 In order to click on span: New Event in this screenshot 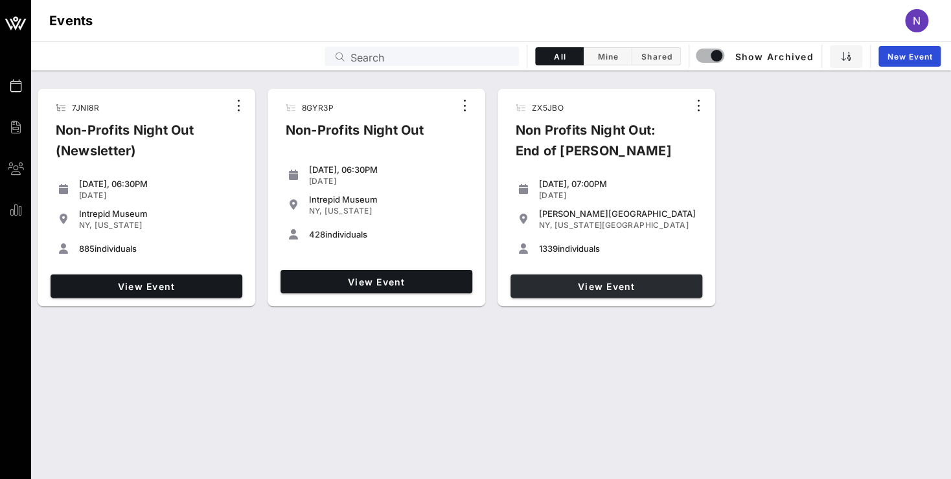, I will do `click(909, 56)`.